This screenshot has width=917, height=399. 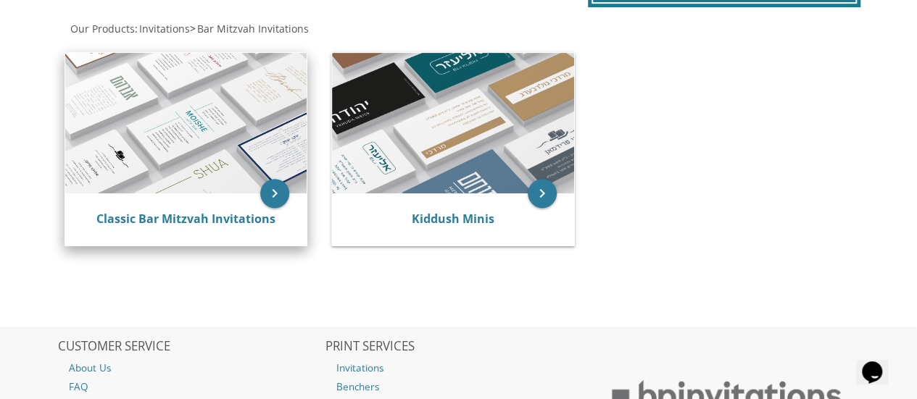 What do you see at coordinates (165, 28) in the screenshot?
I see `span: Invitations` at bounding box center [165, 28].